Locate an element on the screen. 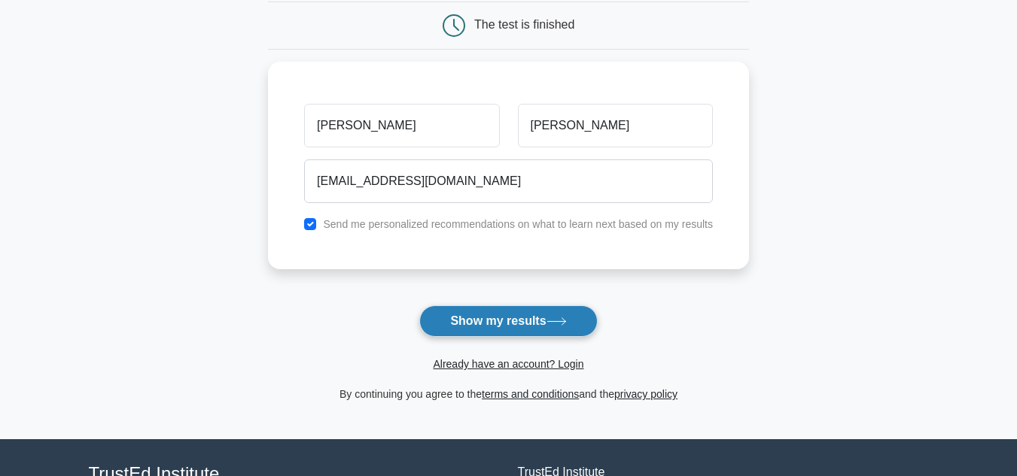  input: First name is located at coordinates (401, 126).